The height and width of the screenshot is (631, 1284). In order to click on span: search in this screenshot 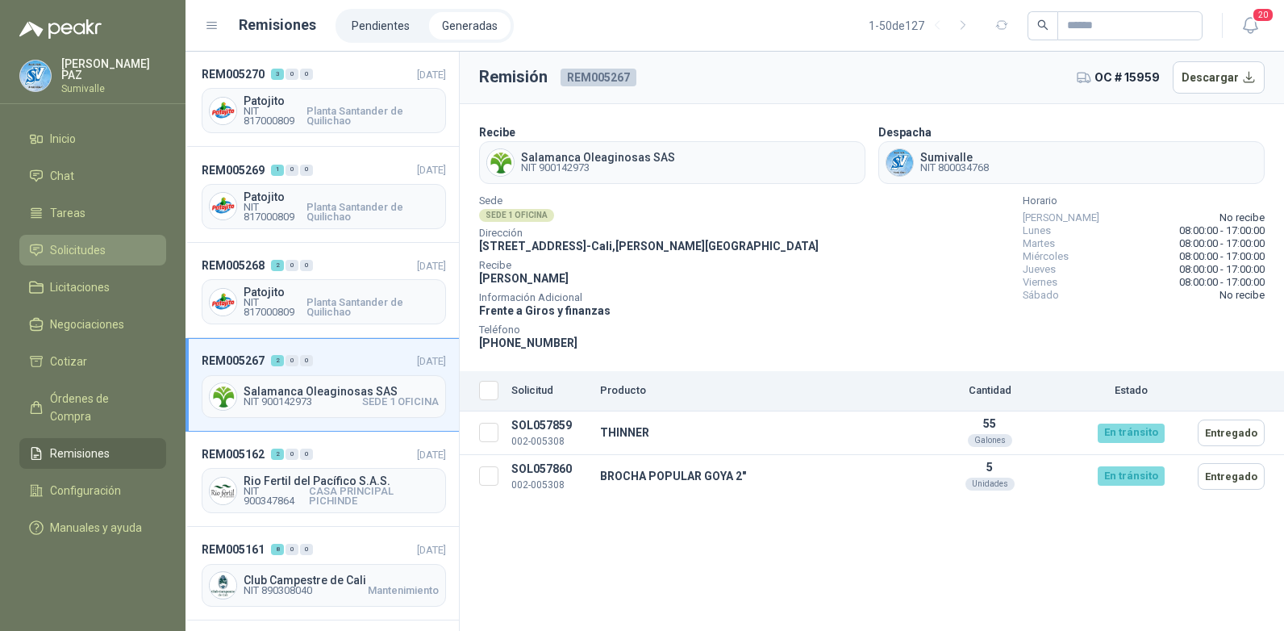, I will do `click(1043, 25)`.